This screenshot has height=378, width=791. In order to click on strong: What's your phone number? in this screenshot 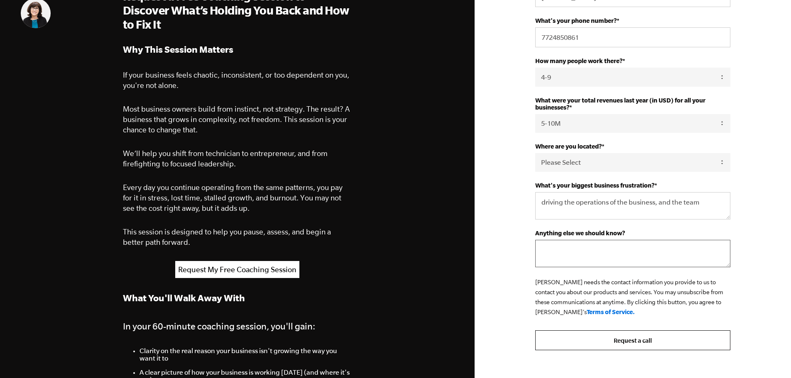, I will do `click(576, 20)`.